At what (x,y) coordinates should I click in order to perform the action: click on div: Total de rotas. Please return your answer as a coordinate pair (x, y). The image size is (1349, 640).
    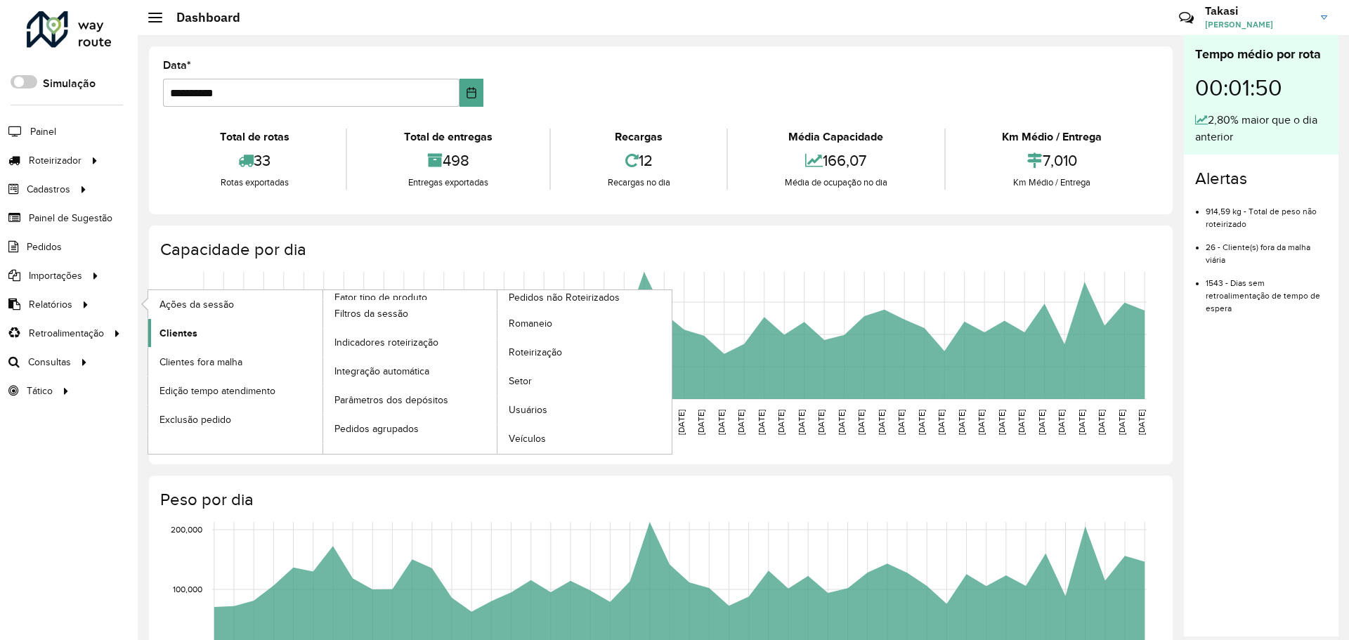
    Looking at the image, I should click on (254, 137).